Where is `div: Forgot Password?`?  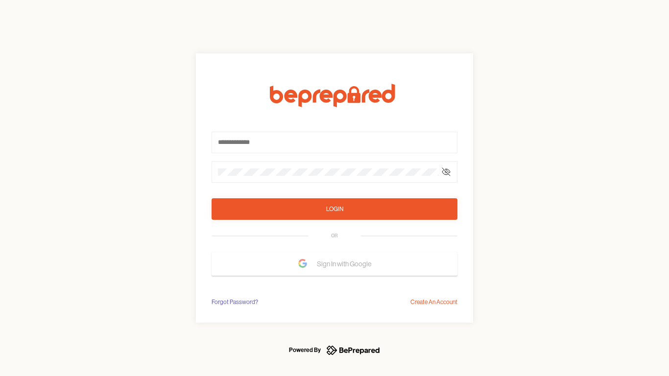
div: Forgot Password? is located at coordinates (234, 302).